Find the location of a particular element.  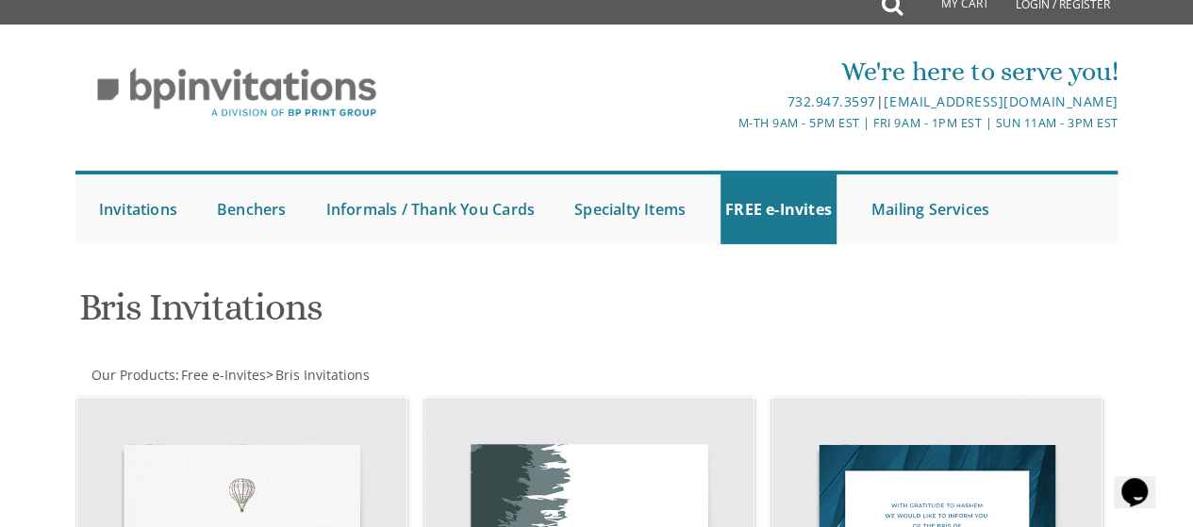

span: Bris Invitations is located at coordinates (323, 374).